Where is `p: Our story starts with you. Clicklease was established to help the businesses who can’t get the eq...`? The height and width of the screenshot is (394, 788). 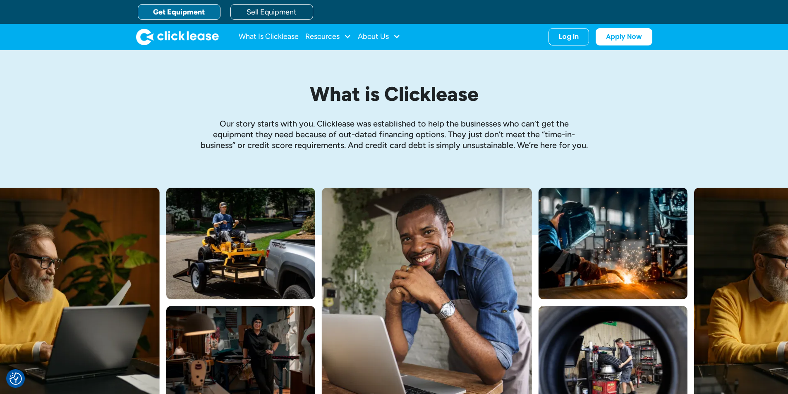
p: Our story starts with you. Clicklease was established to help the businesses who can’t get the eq... is located at coordinates (394, 134).